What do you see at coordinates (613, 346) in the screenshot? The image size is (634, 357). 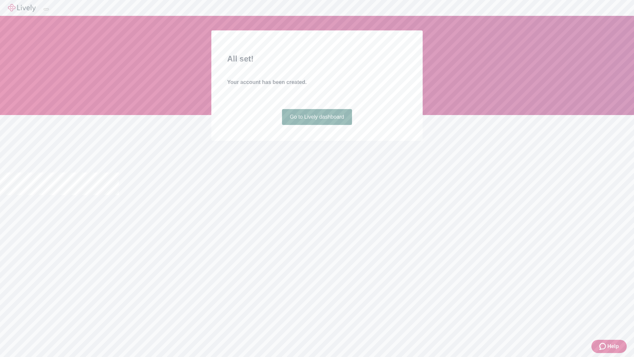 I see `span: Help` at bounding box center [613, 346].